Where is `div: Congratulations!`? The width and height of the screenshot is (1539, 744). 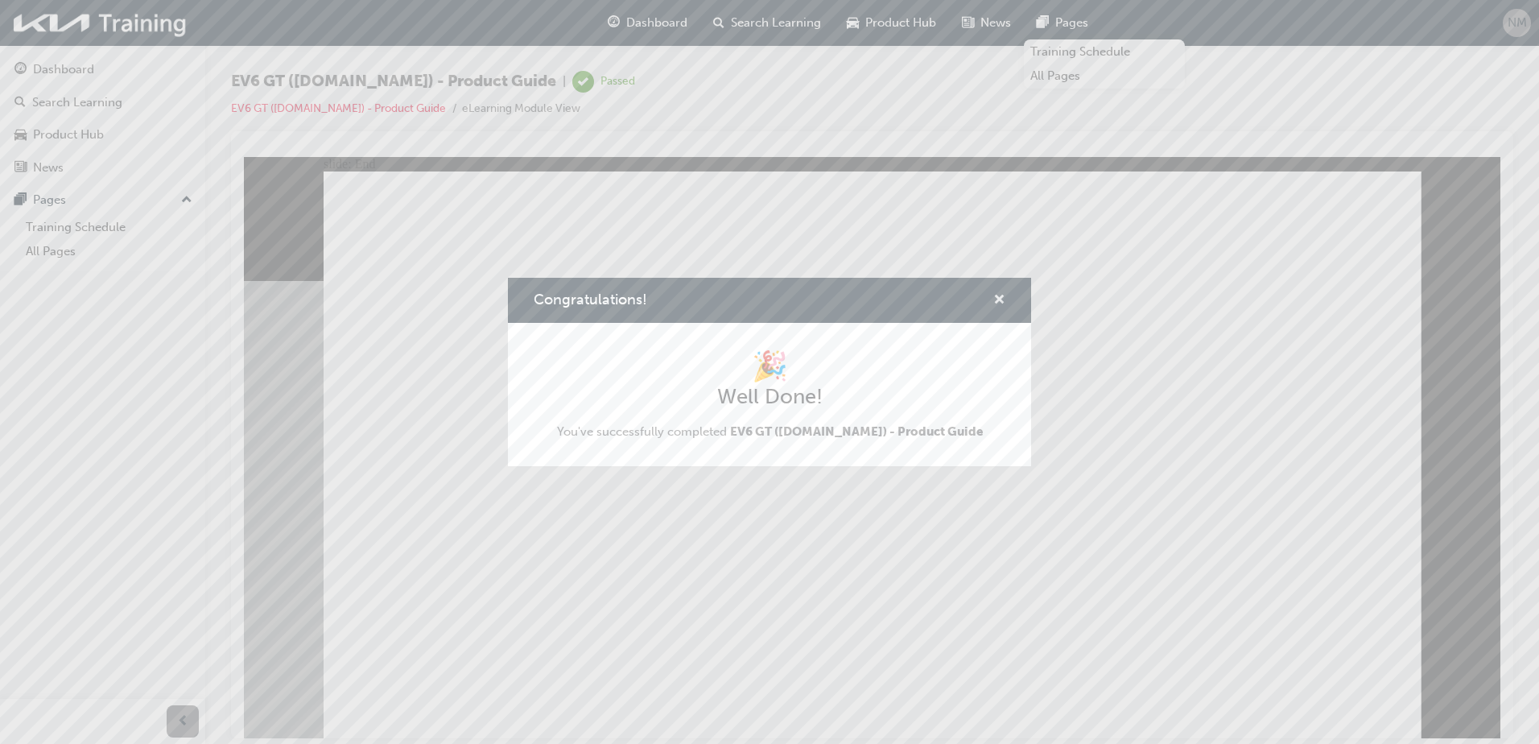 div: Congratulations! is located at coordinates (770, 372).